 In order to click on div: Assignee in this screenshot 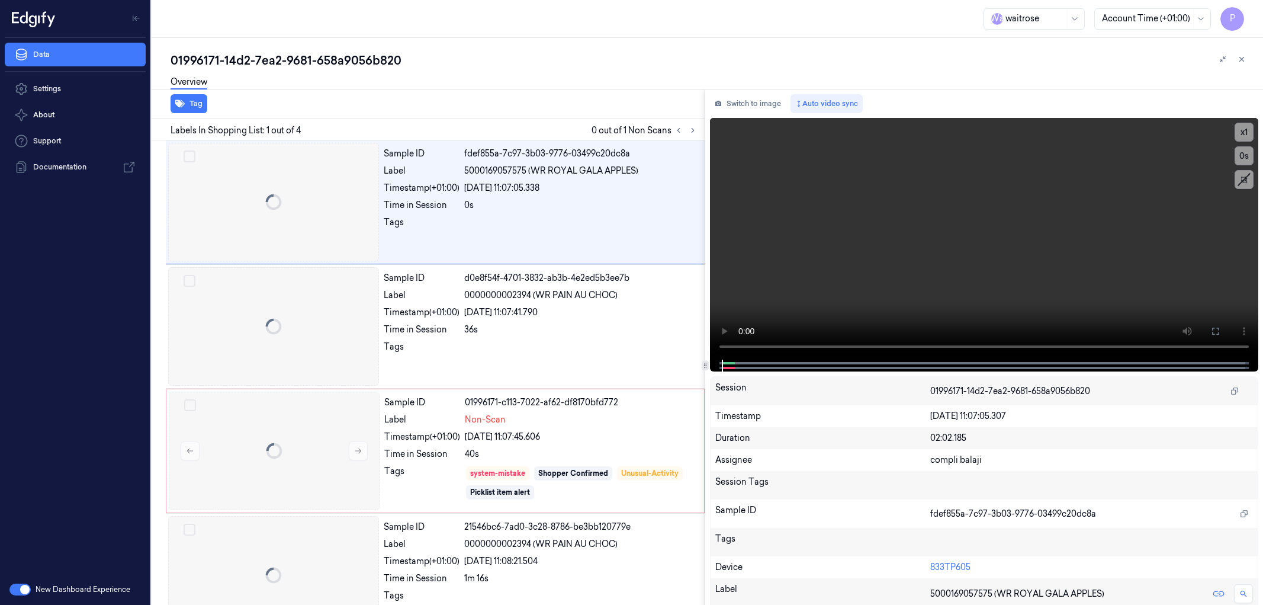, I will do `click(822, 460)`.